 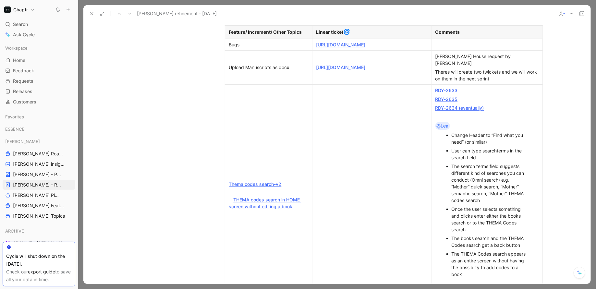 What do you see at coordinates (42, 272) in the screenshot?
I see `a: export guide` at bounding box center [42, 272].